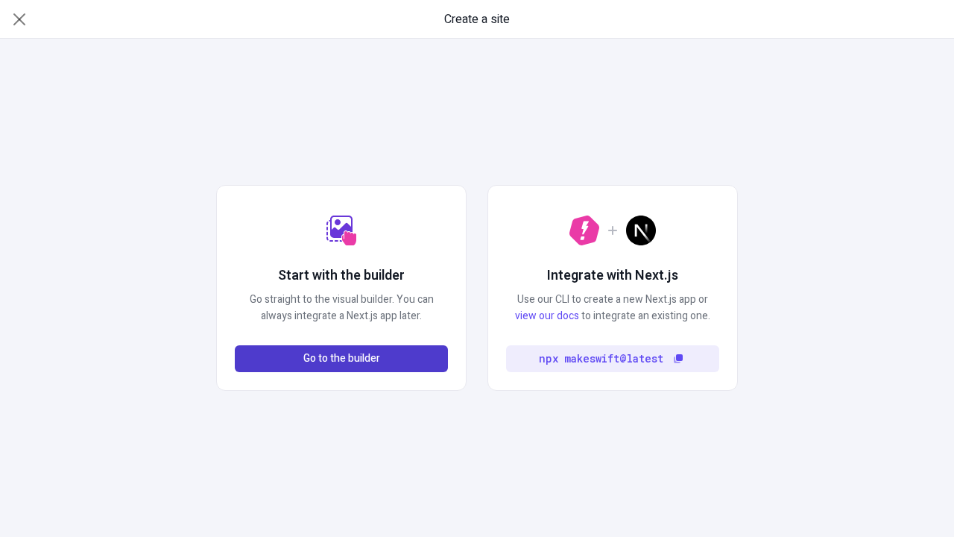 The height and width of the screenshot is (537, 954). I want to click on p: Use our CLI to create a new Next.js app or to integrate an existing one., so click(613, 308).